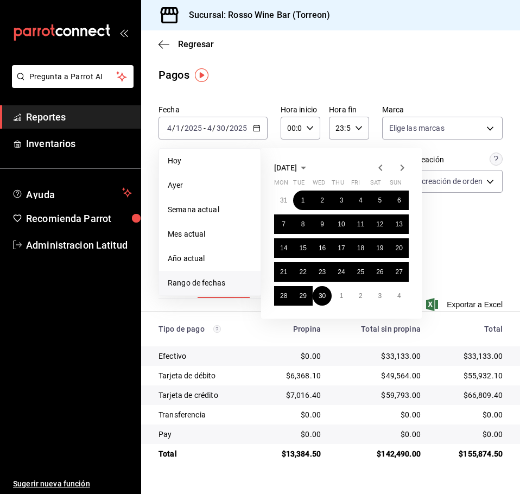  I want to click on button: April 3, 2025, so click(341, 200).